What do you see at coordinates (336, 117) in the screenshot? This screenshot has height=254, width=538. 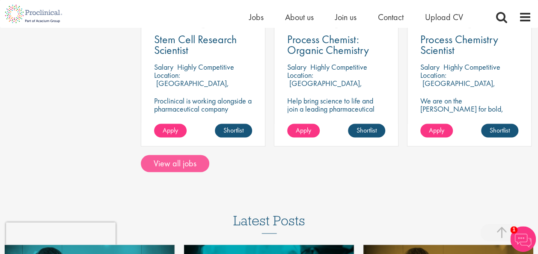 I see `p: Help bring science to life and join a leading pharmaceutical company to play a key role in delive...` at bounding box center [336, 117].